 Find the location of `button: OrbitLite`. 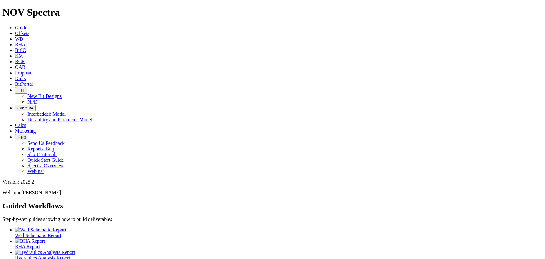

button: OrbitLite is located at coordinates (25, 108).